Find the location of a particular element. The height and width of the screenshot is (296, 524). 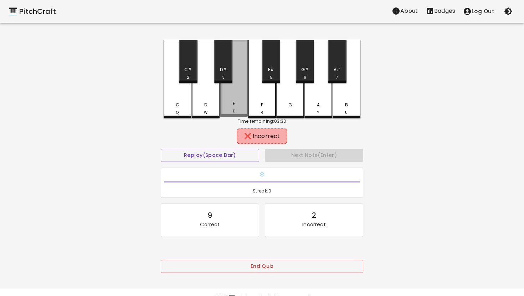

div: 6 is located at coordinates (305, 78).